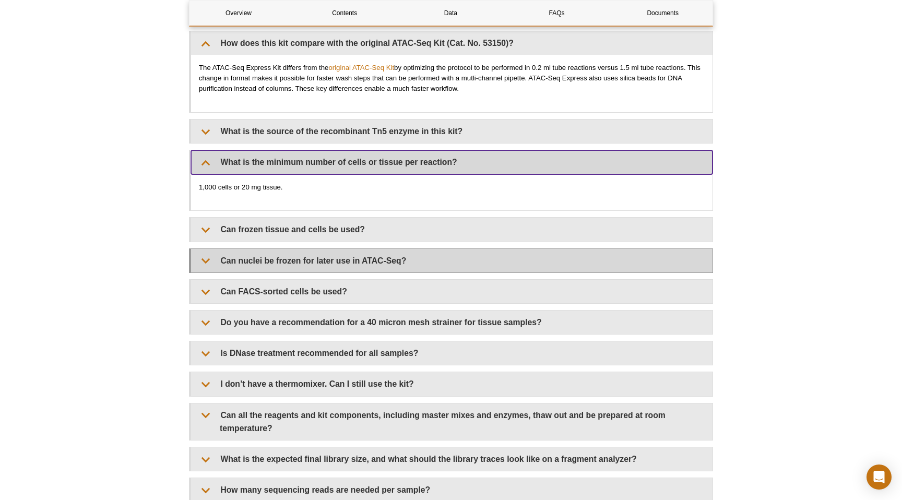 This screenshot has width=902, height=500. Describe the element at coordinates (451, 229) in the screenshot. I see `summary: Can frozen tissue and cells be used?` at that location.